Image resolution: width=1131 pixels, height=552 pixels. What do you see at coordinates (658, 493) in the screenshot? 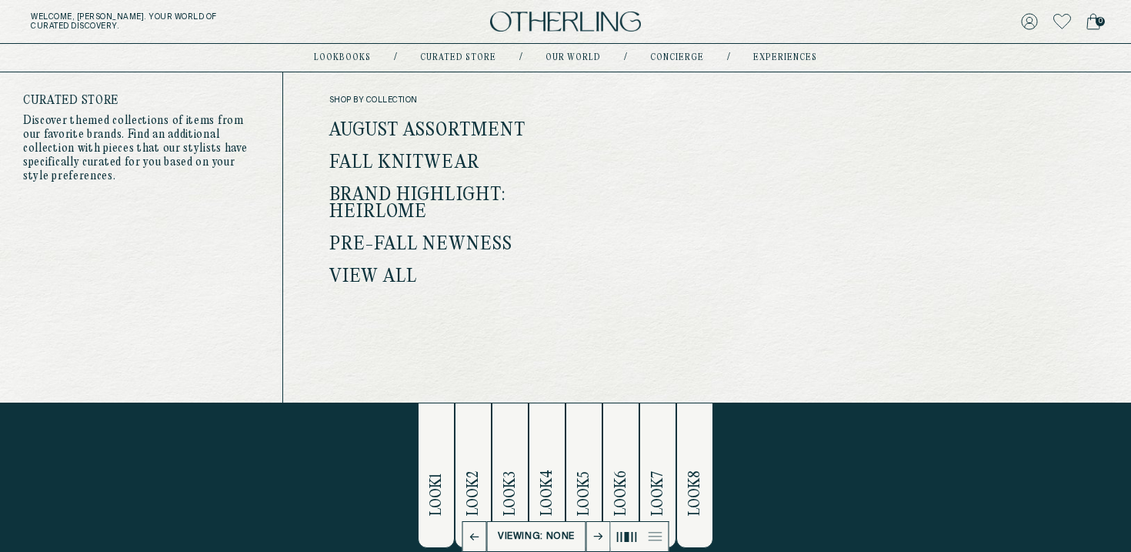
I see `span: Look 7` at bounding box center [658, 493].